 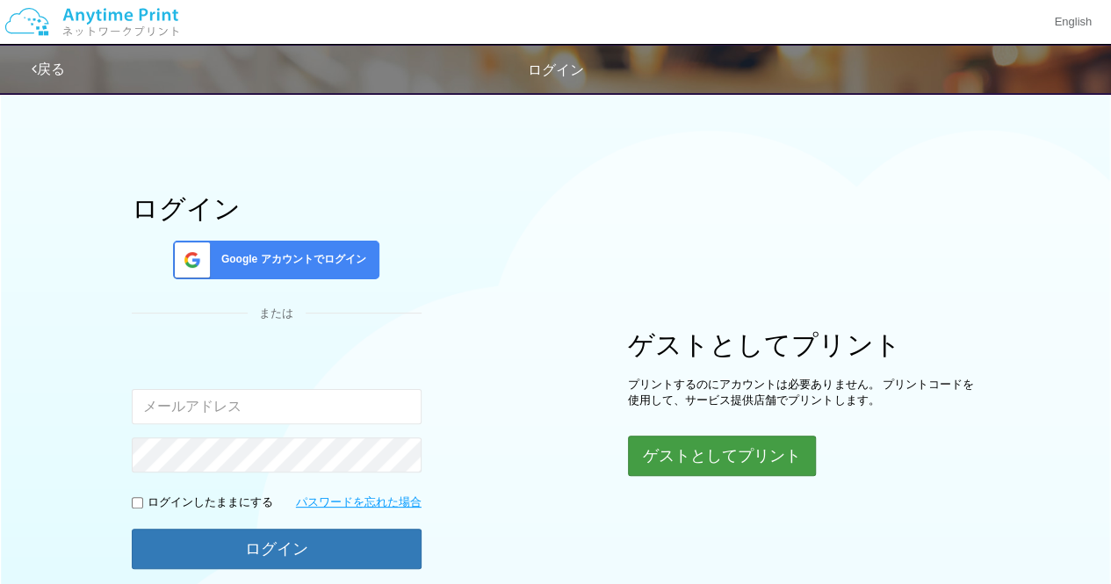 What do you see at coordinates (210, 502) in the screenshot?
I see `p: ログインしたままにする` at bounding box center [210, 502].